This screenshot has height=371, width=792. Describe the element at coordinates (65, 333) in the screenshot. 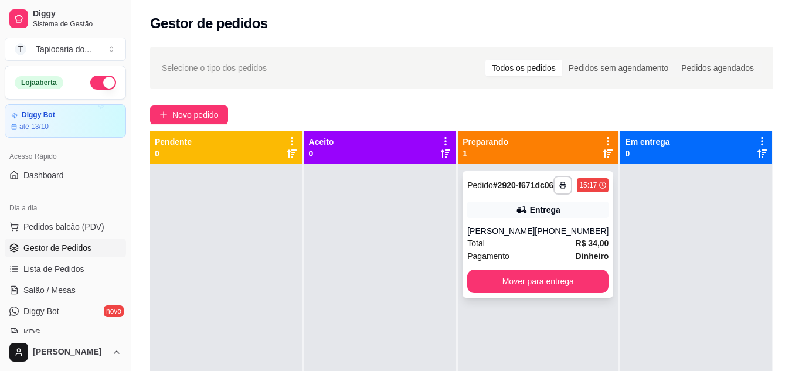

I see `a: KDS` at that location.